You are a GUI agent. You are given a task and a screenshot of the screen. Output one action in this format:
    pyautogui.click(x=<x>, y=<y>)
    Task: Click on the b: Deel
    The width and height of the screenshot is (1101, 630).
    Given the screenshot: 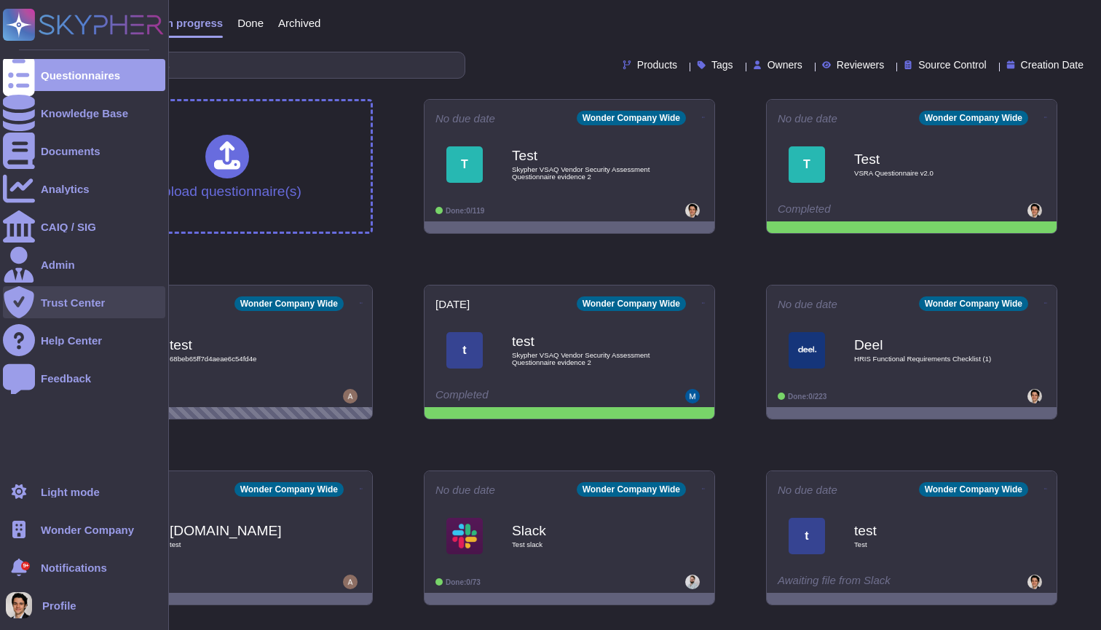 What is the action you would take?
    pyautogui.click(x=927, y=344)
    